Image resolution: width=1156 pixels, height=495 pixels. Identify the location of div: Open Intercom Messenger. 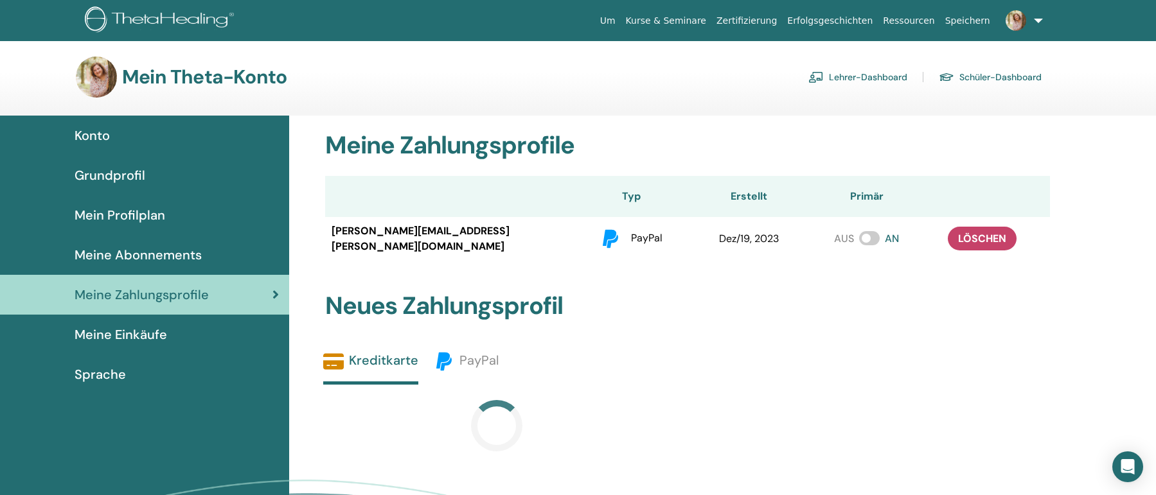
(1128, 467).